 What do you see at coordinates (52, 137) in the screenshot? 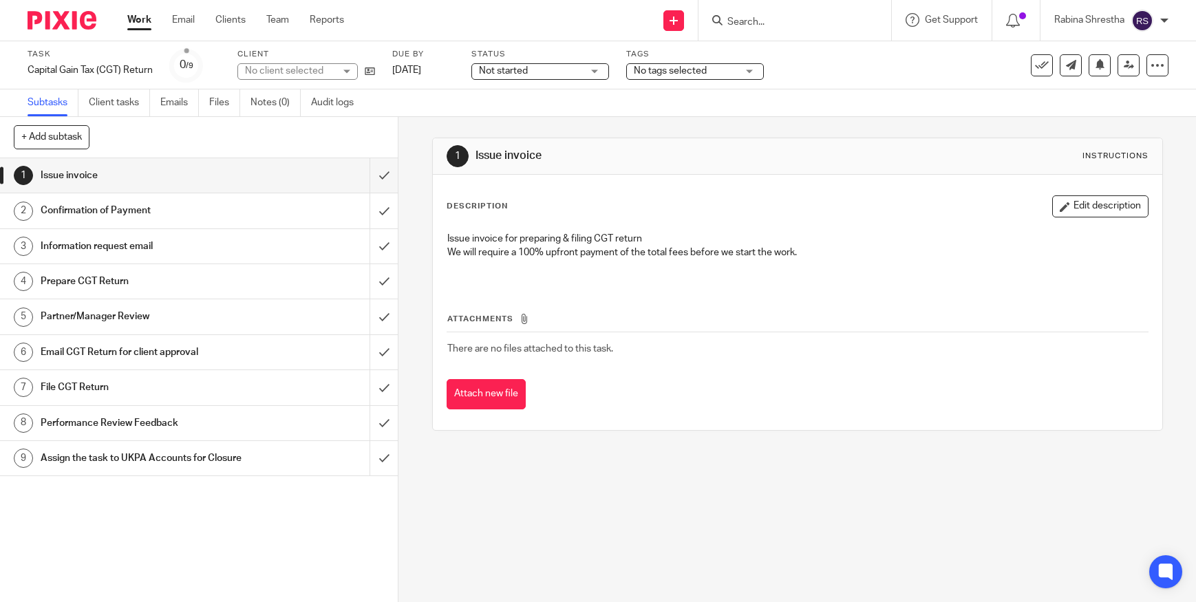
I see `button: + Add subtask` at bounding box center [52, 137].